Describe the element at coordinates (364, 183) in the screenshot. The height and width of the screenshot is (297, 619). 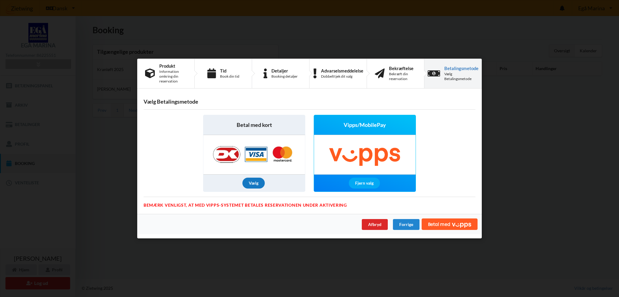
I see `div: Fjern valg` at that location.